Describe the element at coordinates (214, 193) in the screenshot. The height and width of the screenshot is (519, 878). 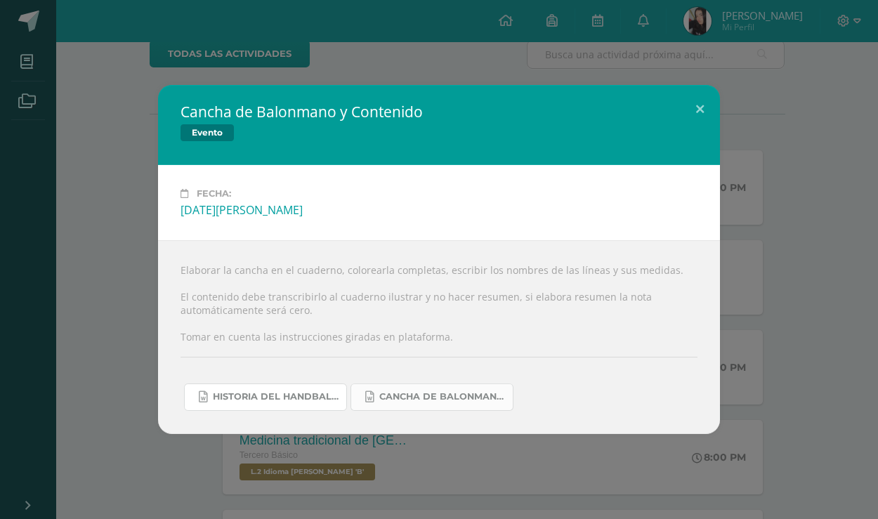
I see `span: Fecha:` at that location.